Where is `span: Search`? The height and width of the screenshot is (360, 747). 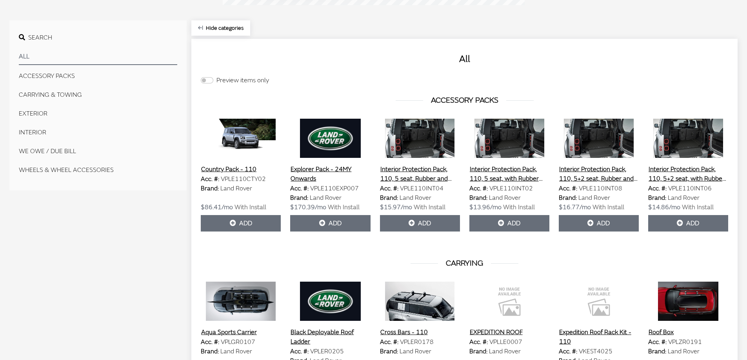 span: Search is located at coordinates (40, 38).